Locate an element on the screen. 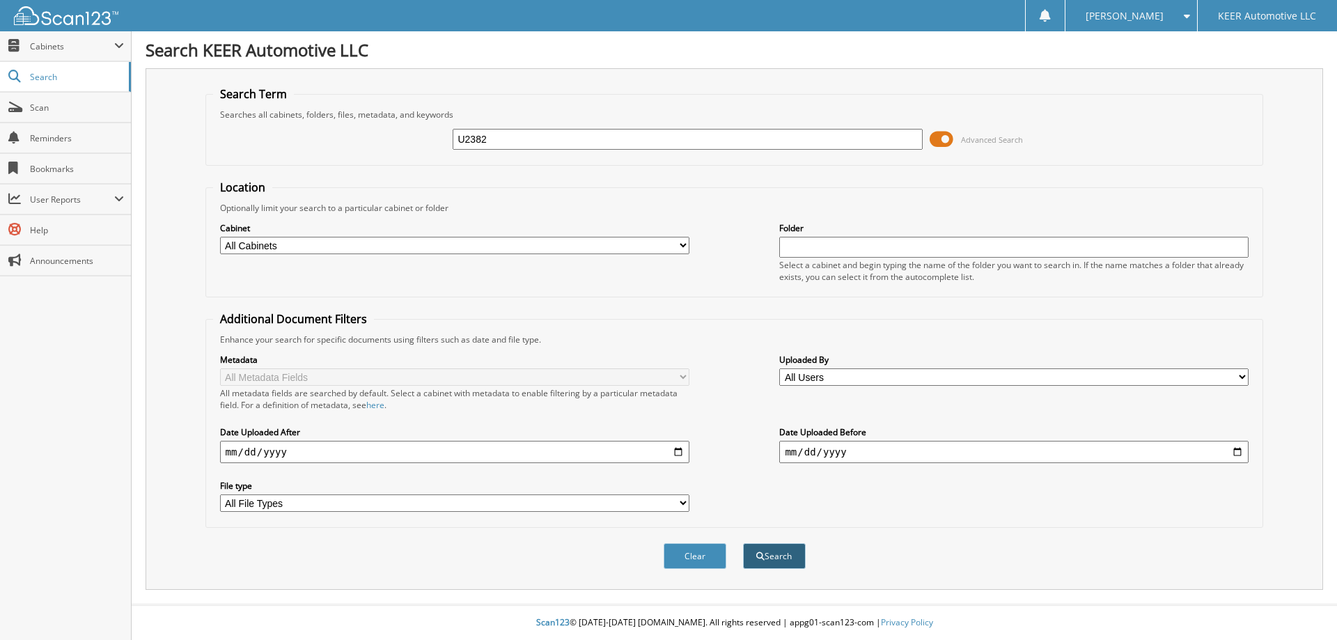 This screenshot has width=1337, height=640. span: Announcements is located at coordinates (77, 260).